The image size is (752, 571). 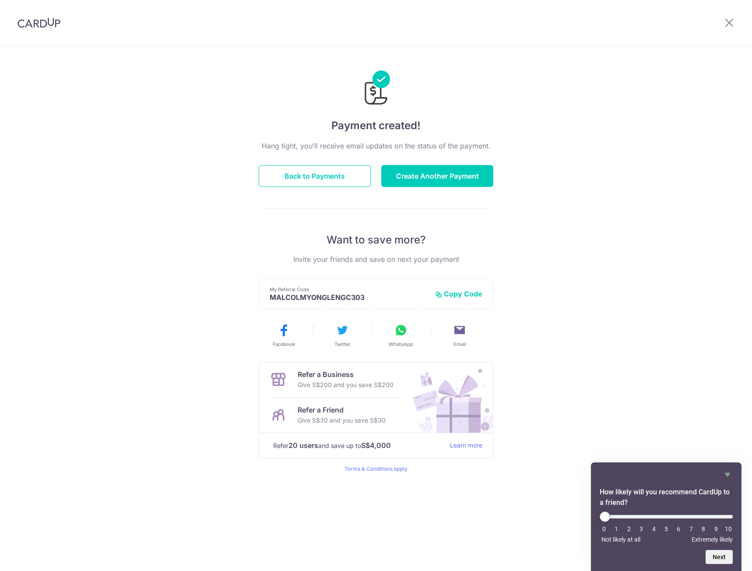 I want to click on li: 8, so click(x=704, y=529).